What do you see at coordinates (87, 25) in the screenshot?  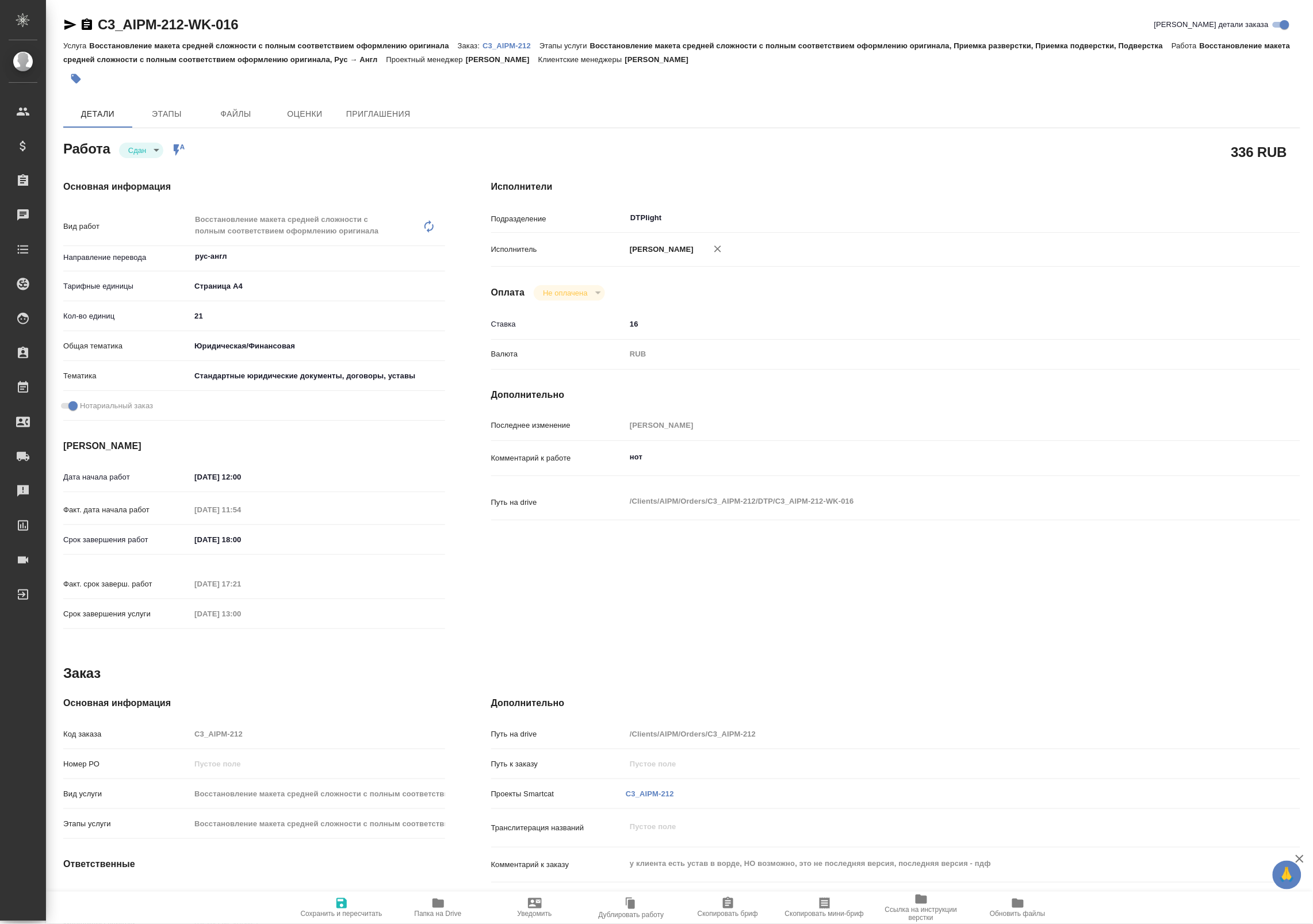 I see `button: Скопировать ссылку` at bounding box center [87, 25].